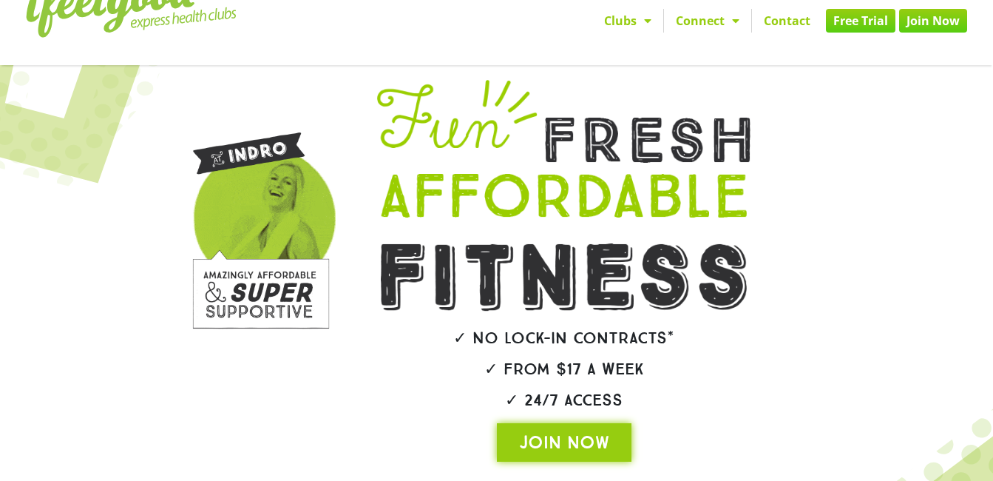 The width and height of the screenshot is (993, 481). Describe the element at coordinates (564, 442) in the screenshot. I see `span: JOIN NOW` at that location.